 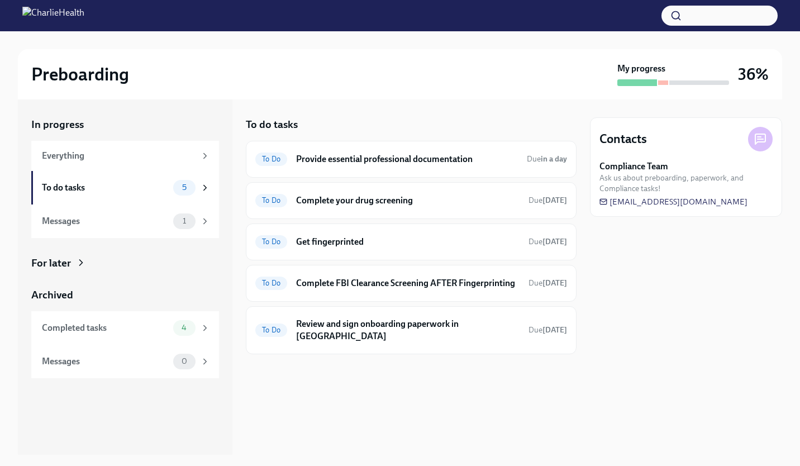 What do you see at coordinates (554, 159) in the screenshot?
I see `strong: in a day` at bounding box center [554, 159].